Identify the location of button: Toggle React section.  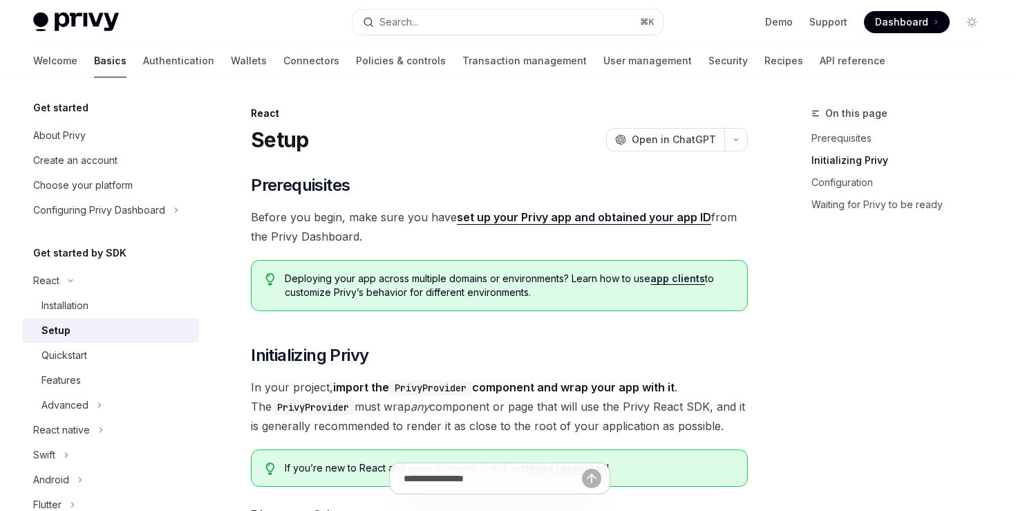
(111, 280).